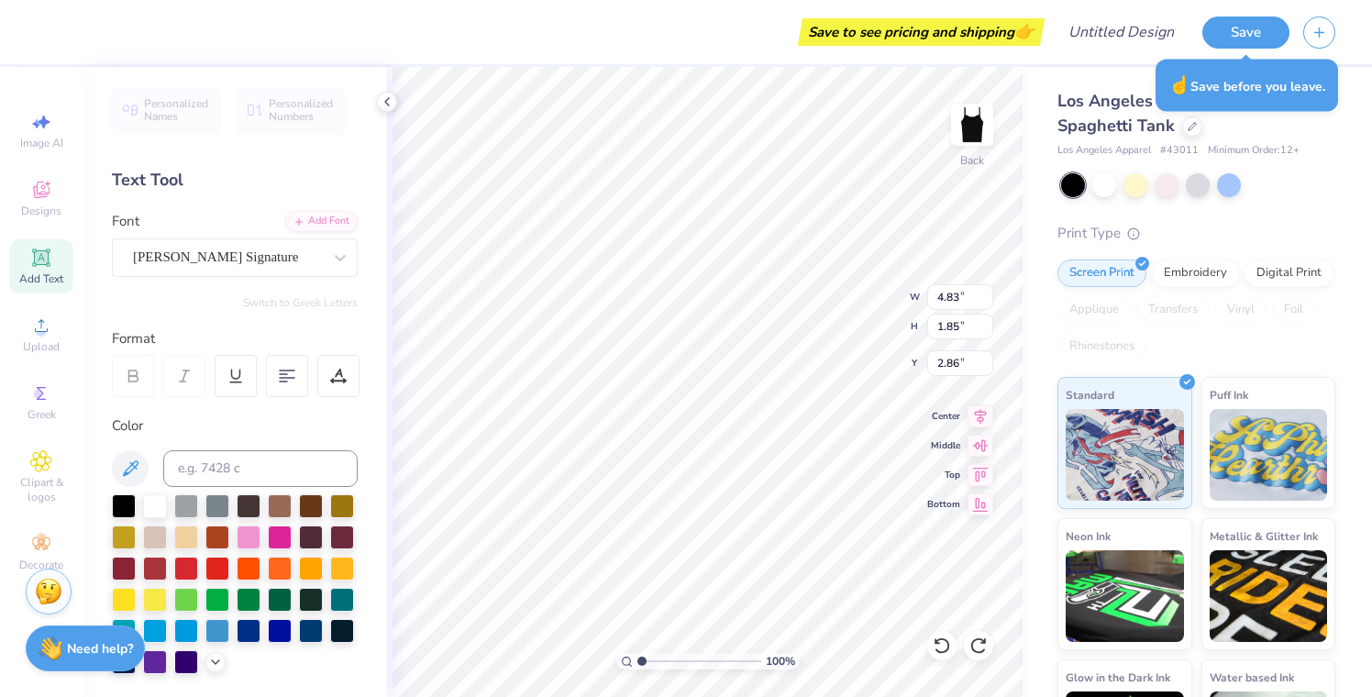  I want to click on span: Center, so click(944, 416).